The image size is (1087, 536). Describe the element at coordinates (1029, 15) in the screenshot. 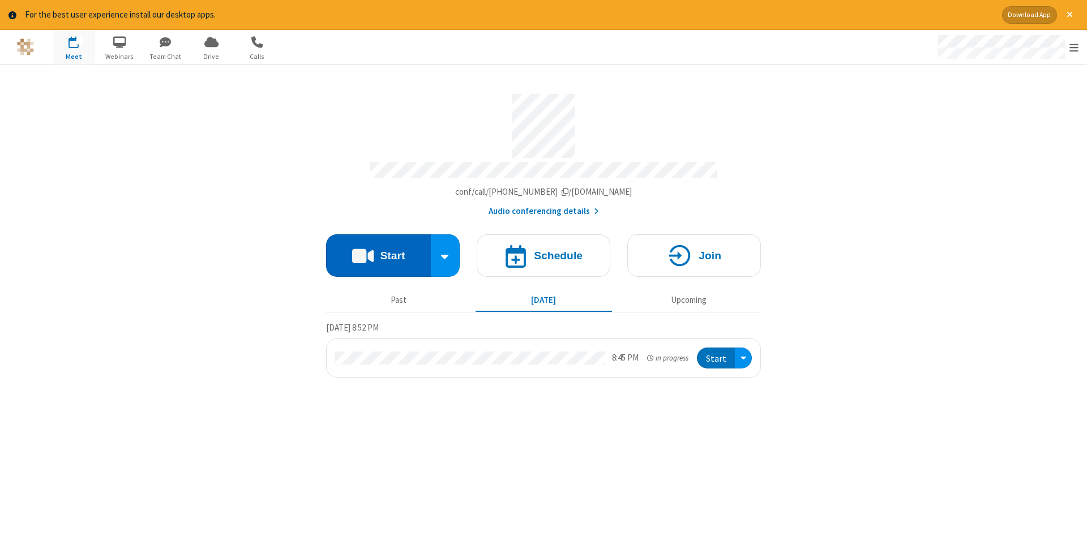

I see `button: Download App` at that location.